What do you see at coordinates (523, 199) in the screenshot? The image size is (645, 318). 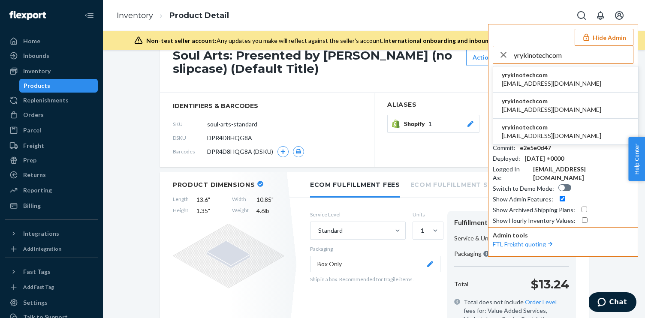 I see `div: Show Admin Features :` at bounding box center [523, 199].